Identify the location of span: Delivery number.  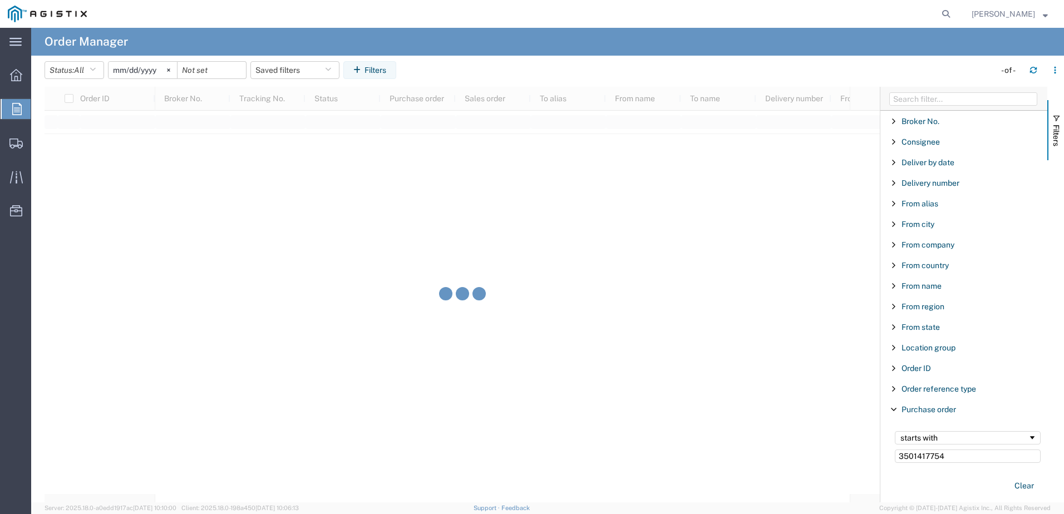
(931, 183).